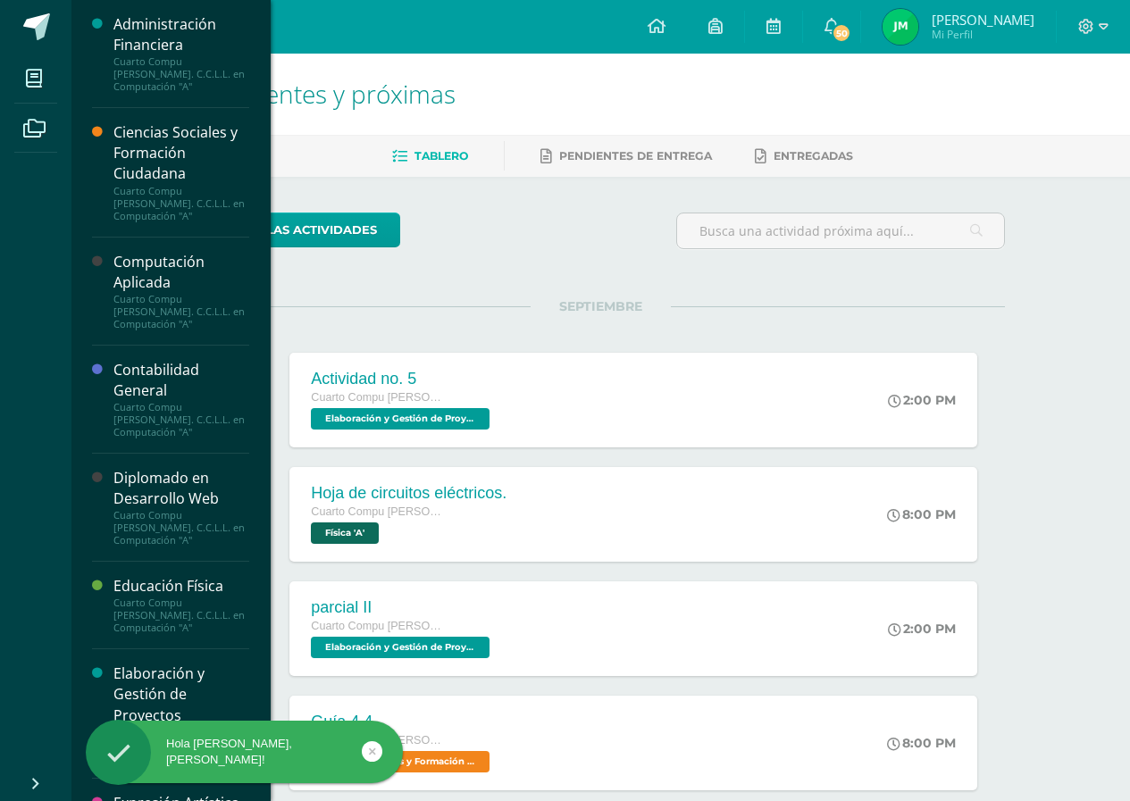  I want to click on a: todas las Actividades, so click(298, 230).